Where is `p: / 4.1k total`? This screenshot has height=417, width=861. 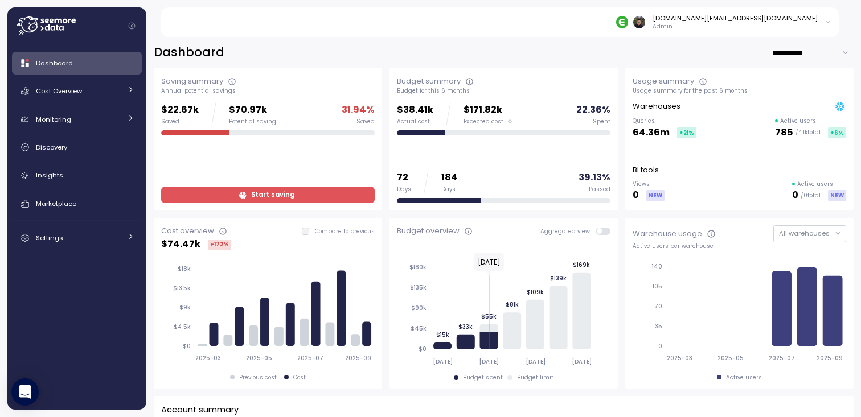
p: / 4.1k total is located at coordinates (808, 133).